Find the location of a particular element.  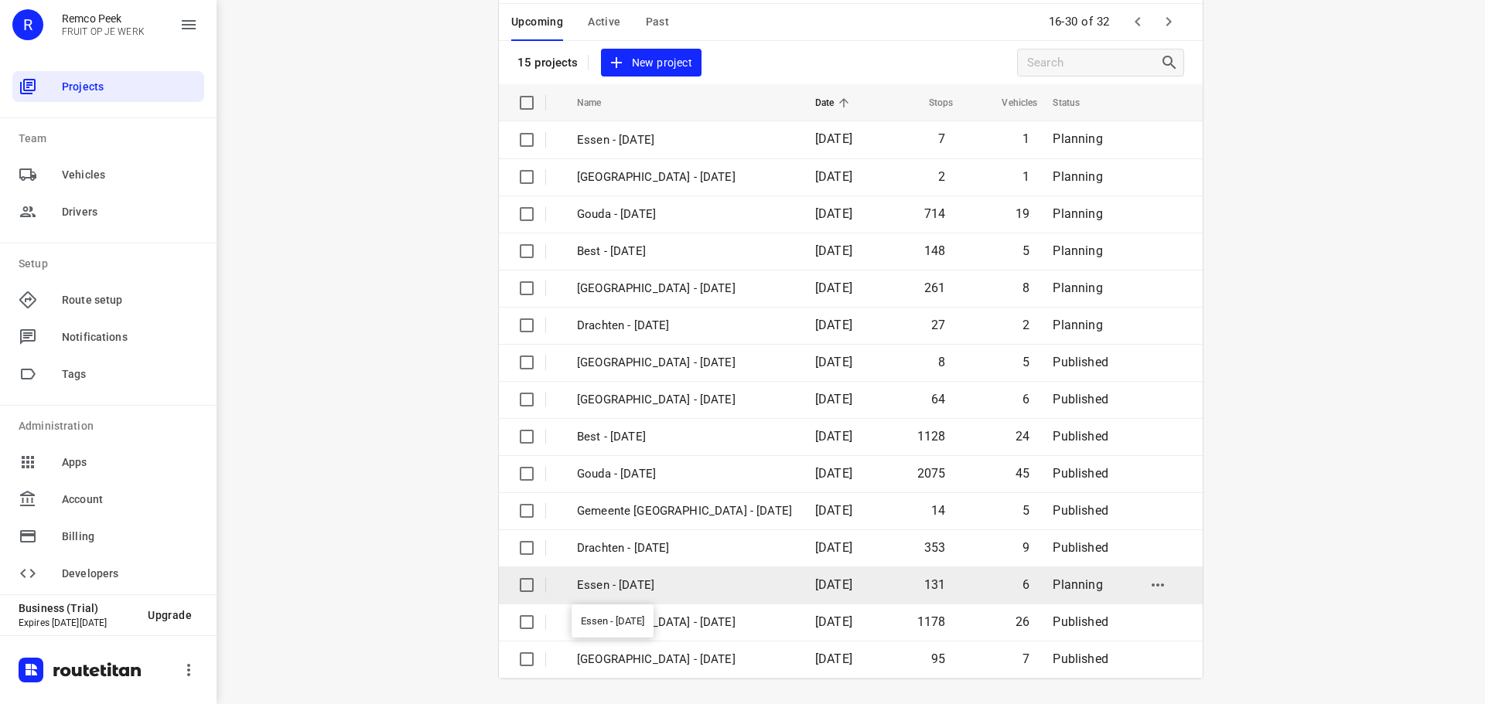

span: Name is located at coordinates (599, 103).